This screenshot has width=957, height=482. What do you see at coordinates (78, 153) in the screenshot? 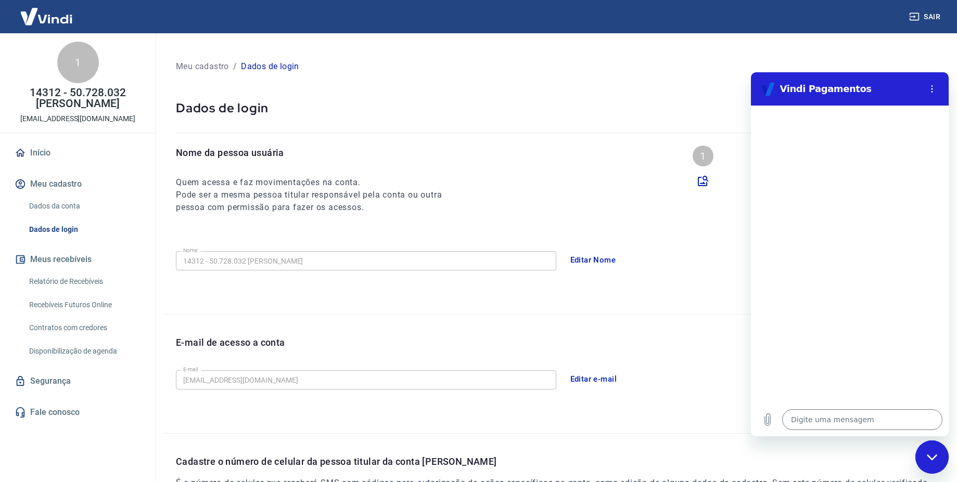
I see `a: Início` at bounding box center [78, 153].